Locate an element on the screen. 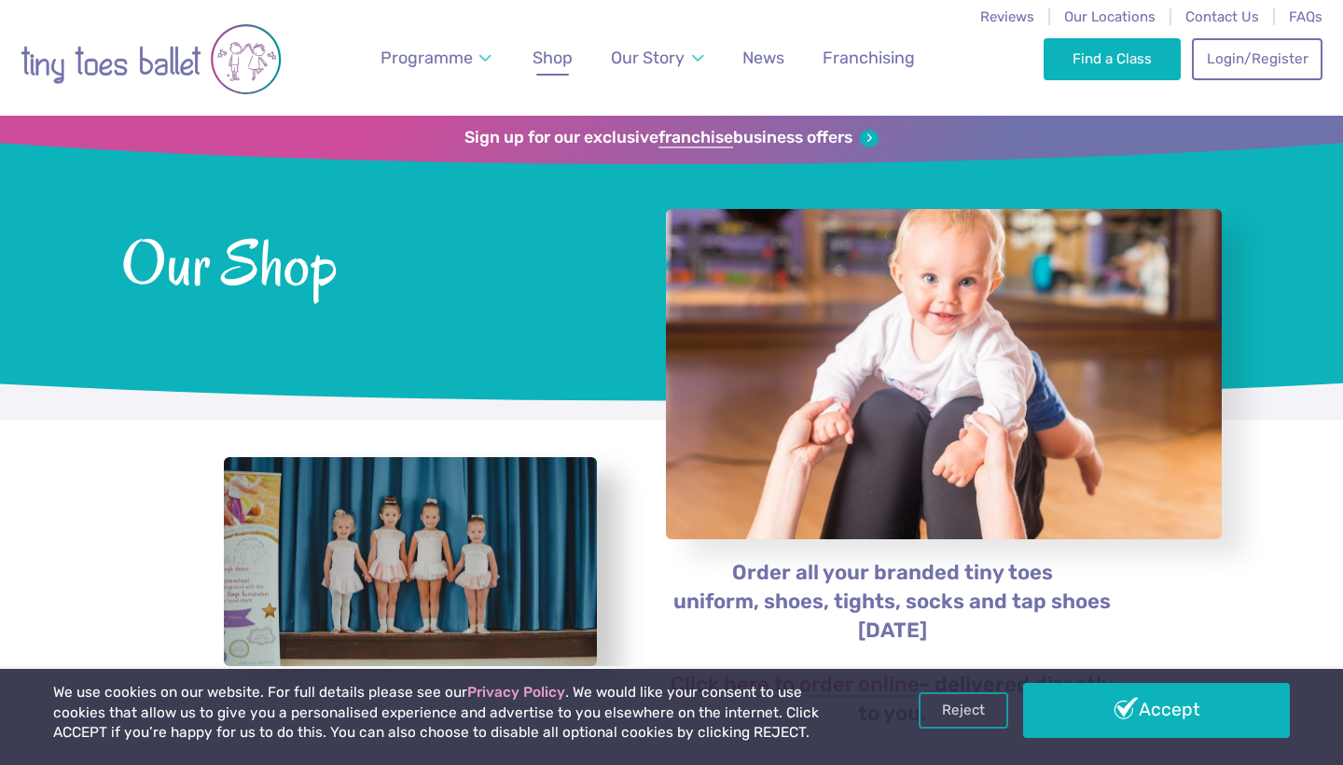 The image size is (1343, 765). span: FAQs is located at coordinates (1305, 17).